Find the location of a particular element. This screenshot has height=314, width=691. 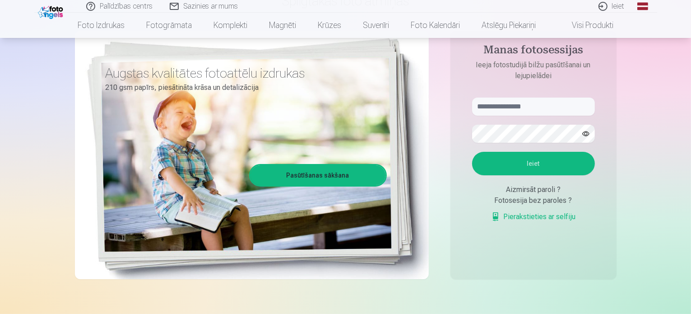

img: /fa1 is located at coordinates (51, 11).